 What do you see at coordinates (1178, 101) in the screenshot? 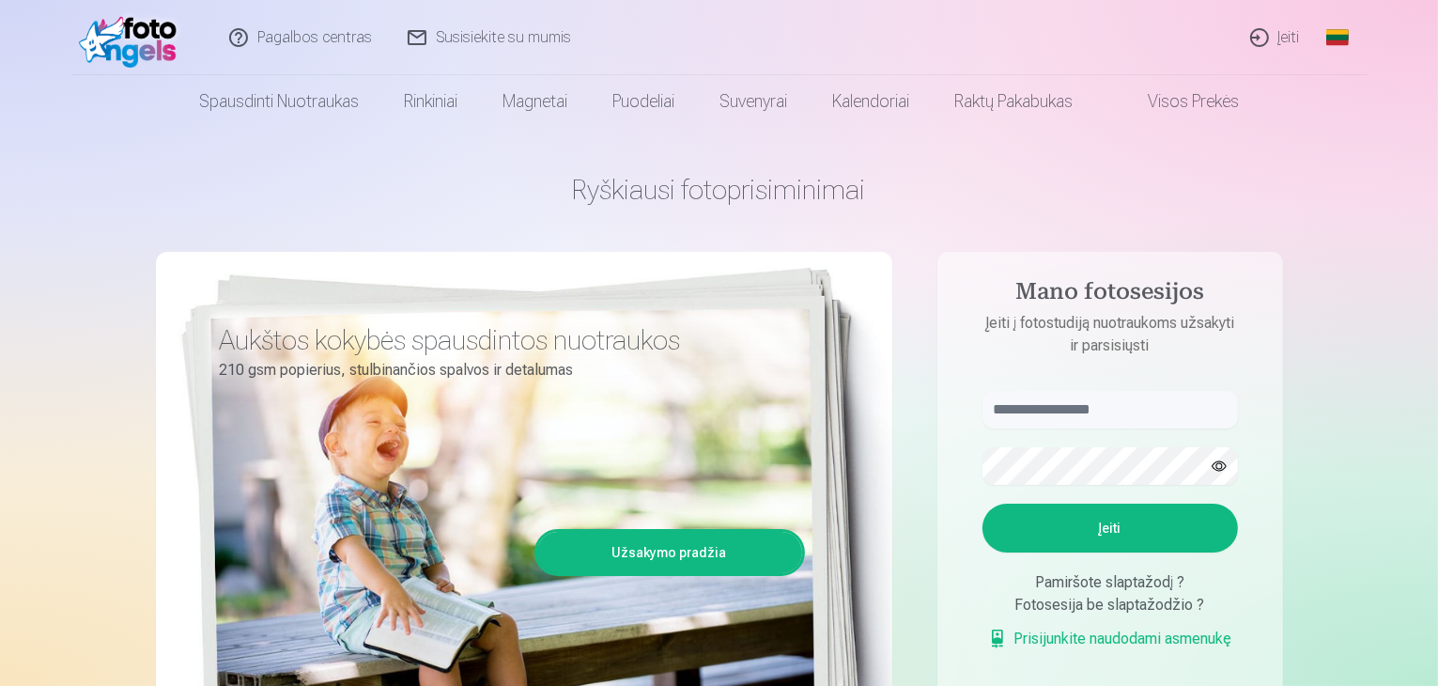
I see `a: Visos prekės` at bounding box center [1178, 101].